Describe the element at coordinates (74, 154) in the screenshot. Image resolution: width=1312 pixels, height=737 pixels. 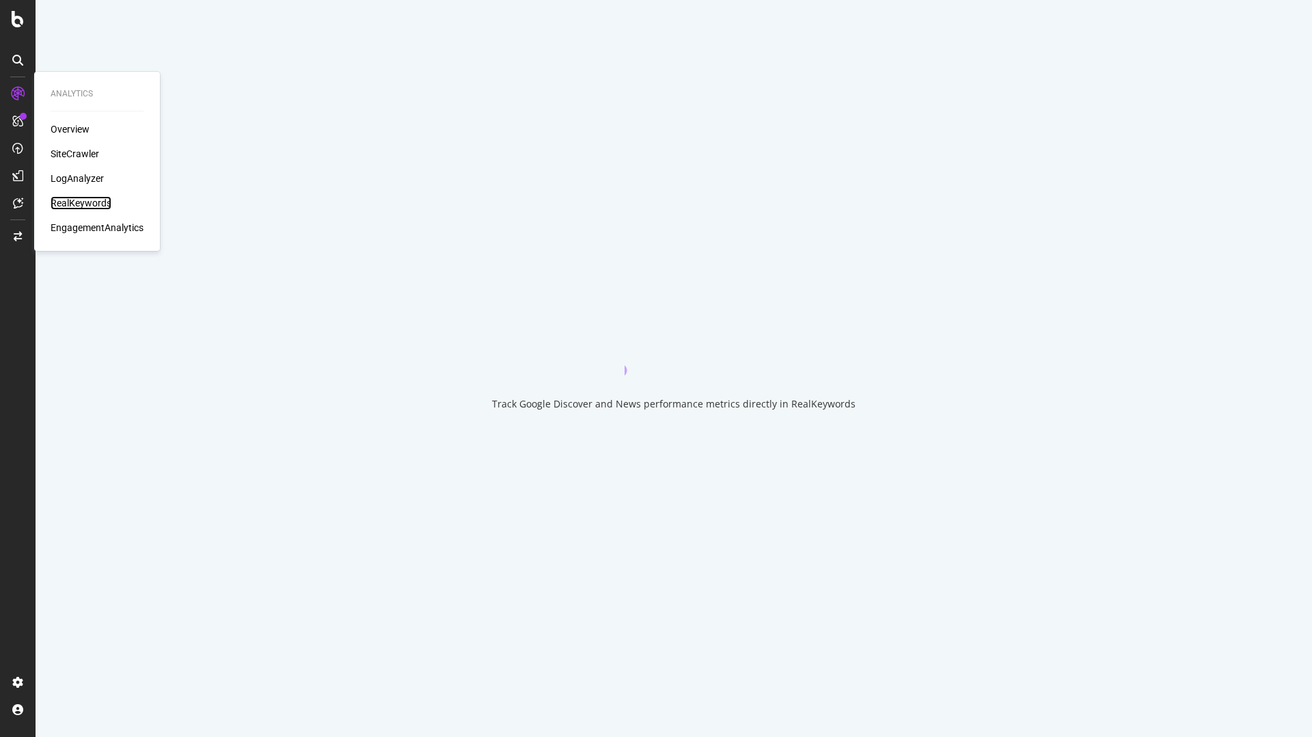
I see `div: SiteCrawler` at that location.